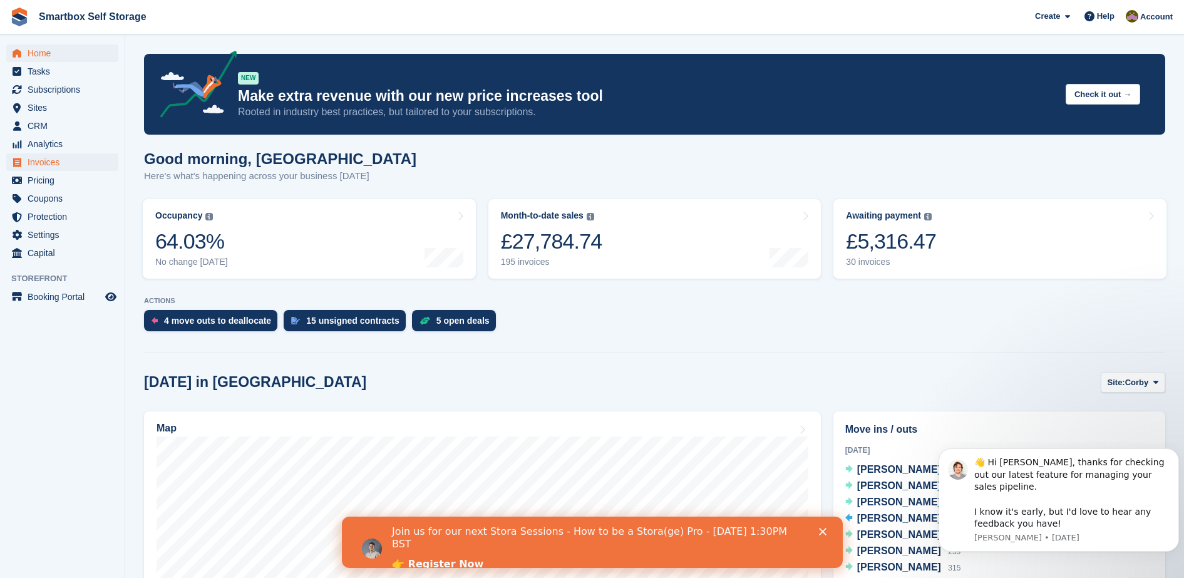 The image size is (1184, 578). What do you see at coordinates (178, 215) in the screenshot?
I see `div: Occupancy` at bounding box center [178, 215].